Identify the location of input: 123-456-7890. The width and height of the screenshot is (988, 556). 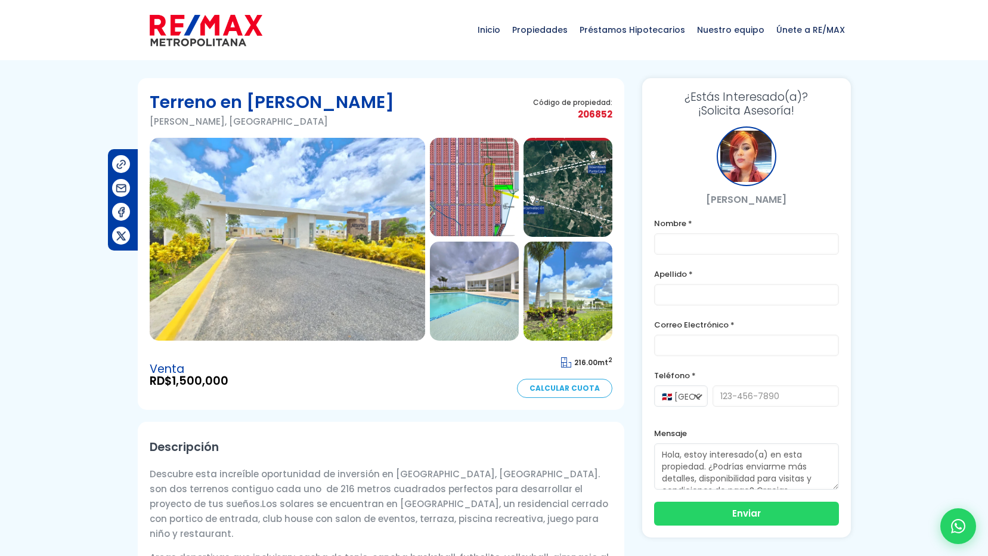
(776, 396).